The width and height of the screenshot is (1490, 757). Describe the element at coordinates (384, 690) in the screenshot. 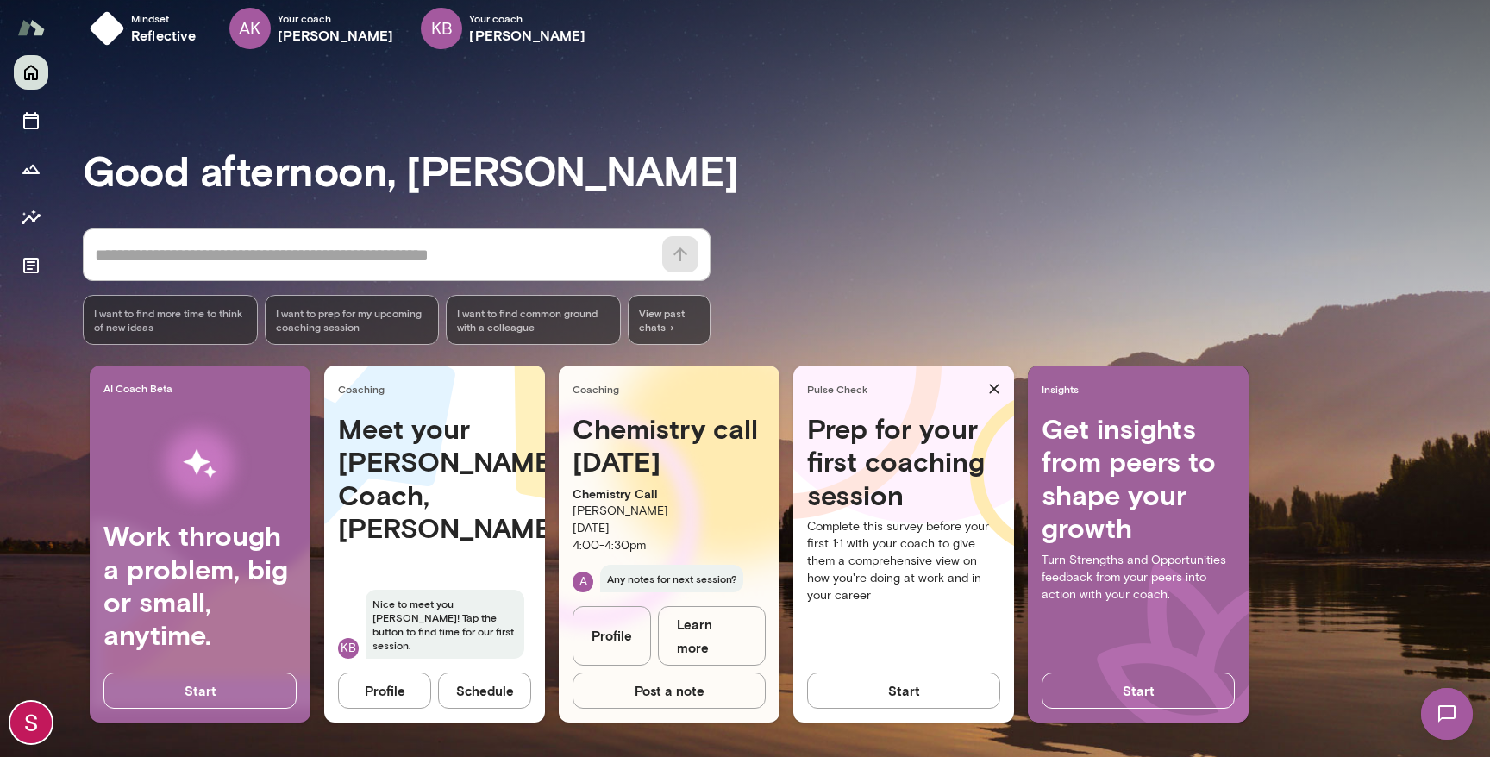

I see `button: Profile` at that location.